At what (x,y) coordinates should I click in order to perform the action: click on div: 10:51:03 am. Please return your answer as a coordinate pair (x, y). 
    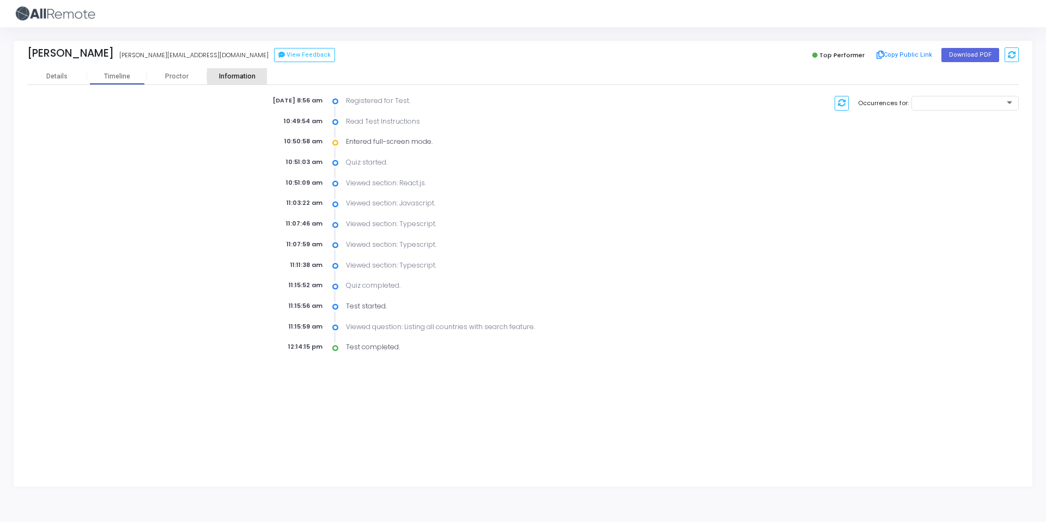
    Looking at the image, I should click on (263, 162).